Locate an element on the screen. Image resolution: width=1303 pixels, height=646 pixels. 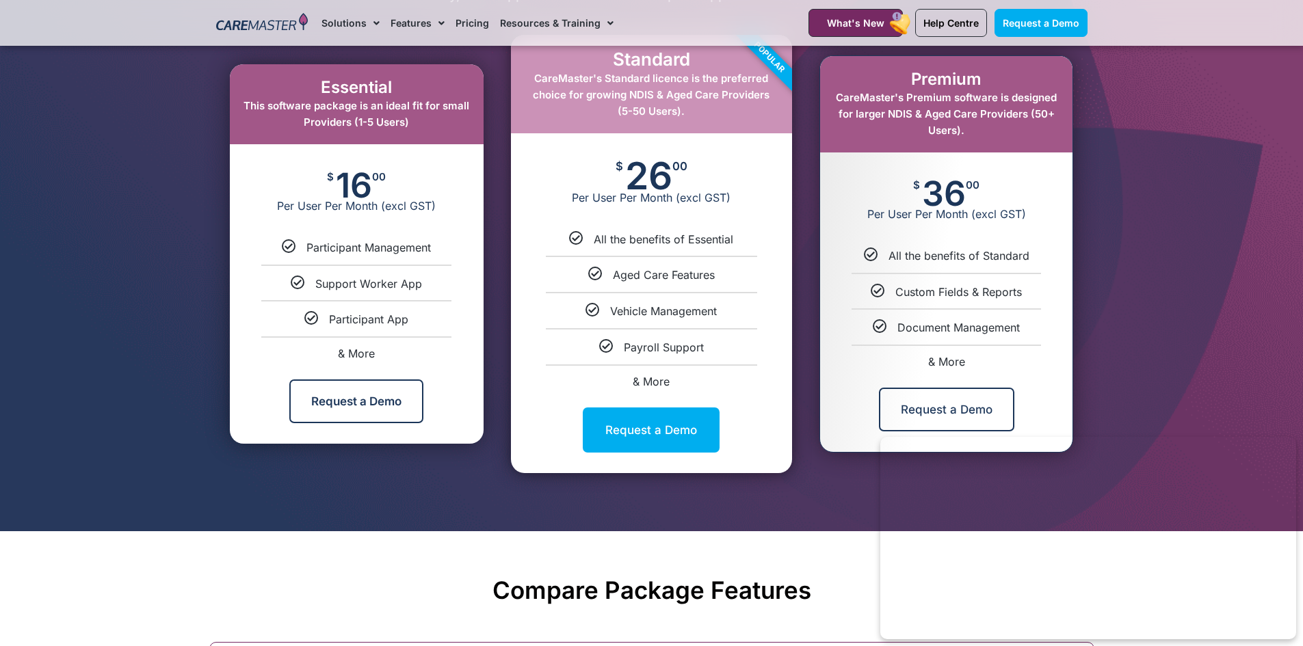
span: All the benefits of Essential is located at coordinates (664, 239).